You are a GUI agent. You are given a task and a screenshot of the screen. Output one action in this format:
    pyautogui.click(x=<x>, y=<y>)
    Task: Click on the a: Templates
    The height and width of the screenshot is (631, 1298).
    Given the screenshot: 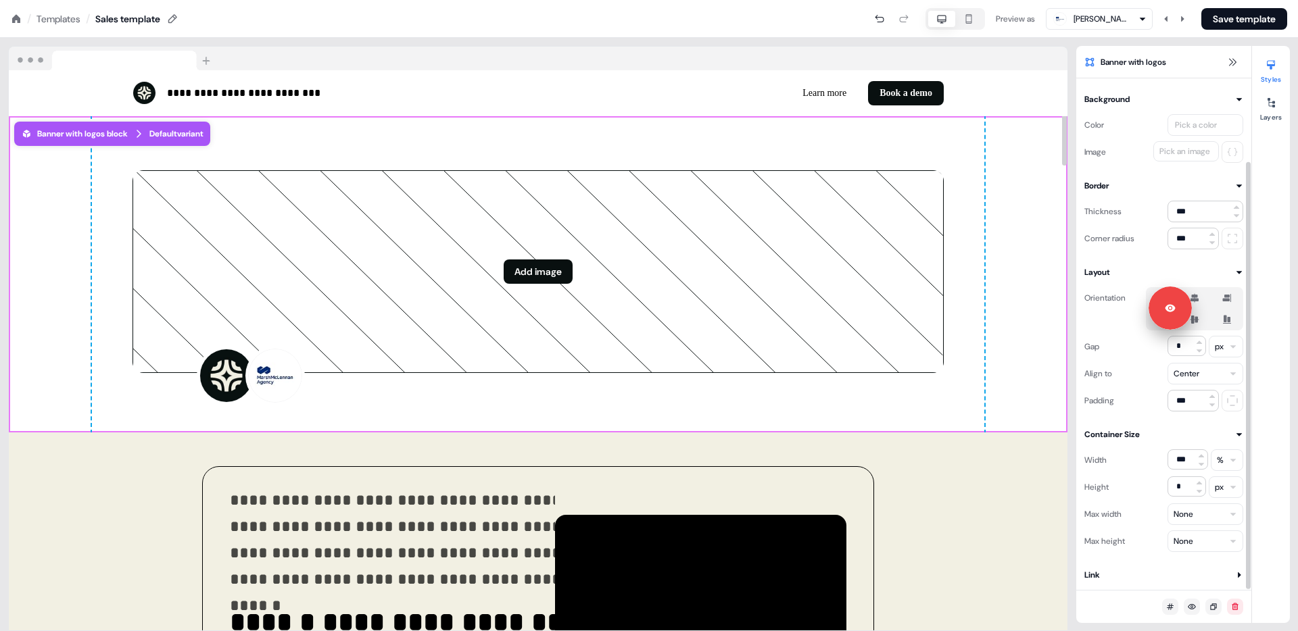 What is the action you would take?
    pyautogui.click(x=58, y=19)
    